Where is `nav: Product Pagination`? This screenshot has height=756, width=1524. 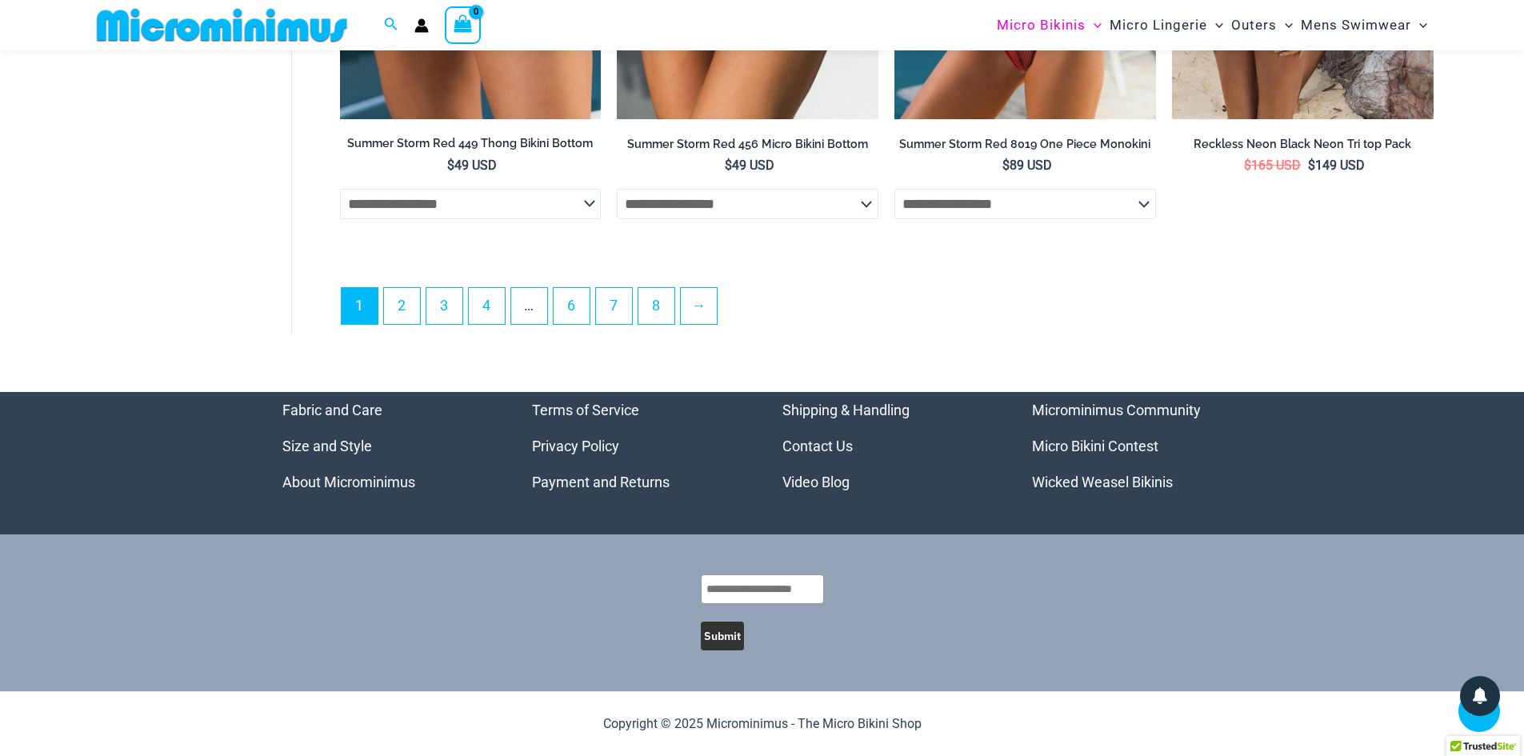 nav: Product Pagination is located at coordinates (886, 310).